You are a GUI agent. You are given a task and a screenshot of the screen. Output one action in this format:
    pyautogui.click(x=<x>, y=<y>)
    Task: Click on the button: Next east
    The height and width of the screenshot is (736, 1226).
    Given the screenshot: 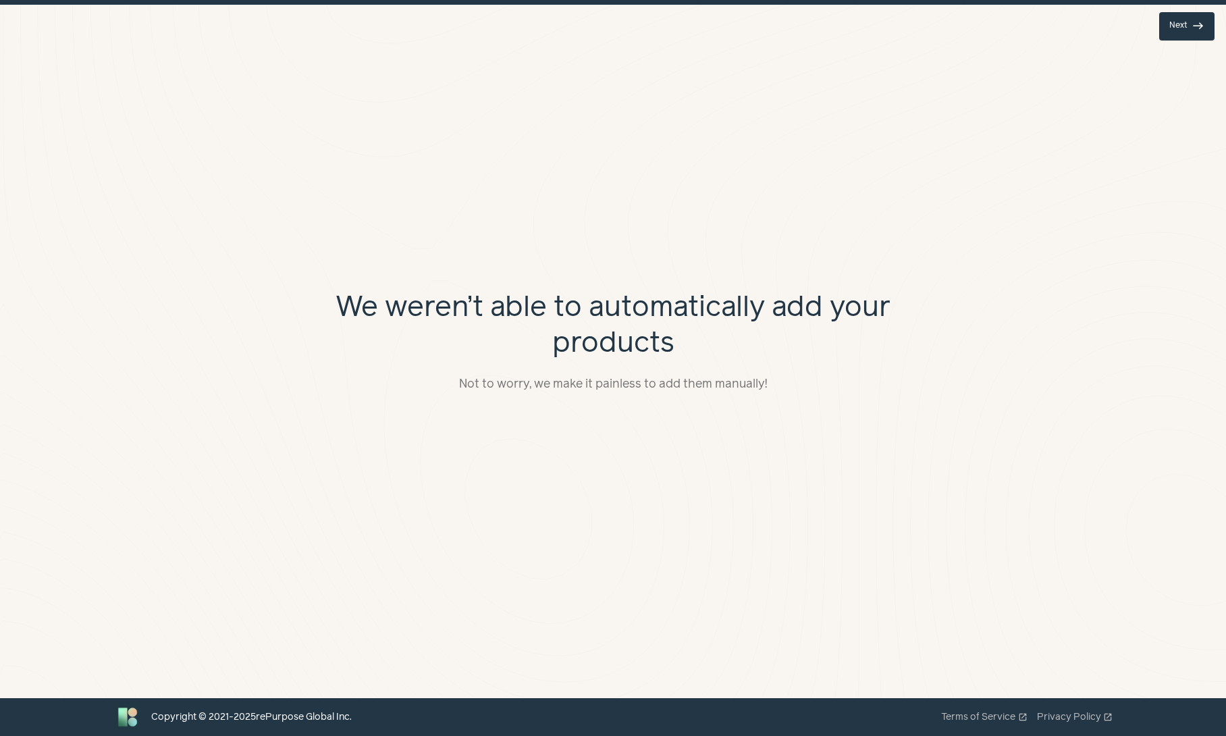 What is the action you would take?
    pyautogui.click(x=1187, y=26)
    